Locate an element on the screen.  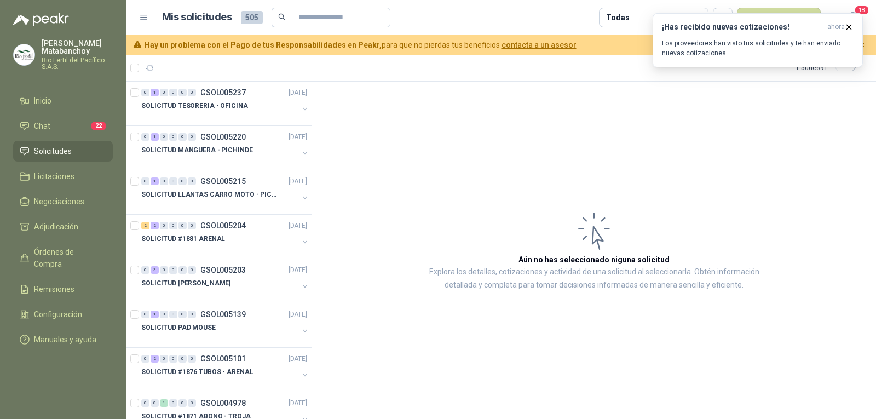
span: ahora is located at coordinates (836, 27).